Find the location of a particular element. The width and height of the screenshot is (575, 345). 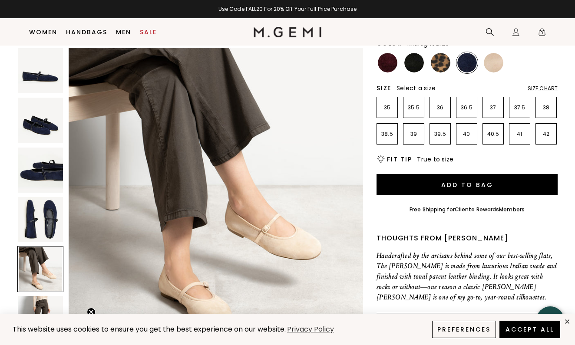

span: This website uses cookies to ensure you get the best experience on our website. is located at coordinates (149, 329).